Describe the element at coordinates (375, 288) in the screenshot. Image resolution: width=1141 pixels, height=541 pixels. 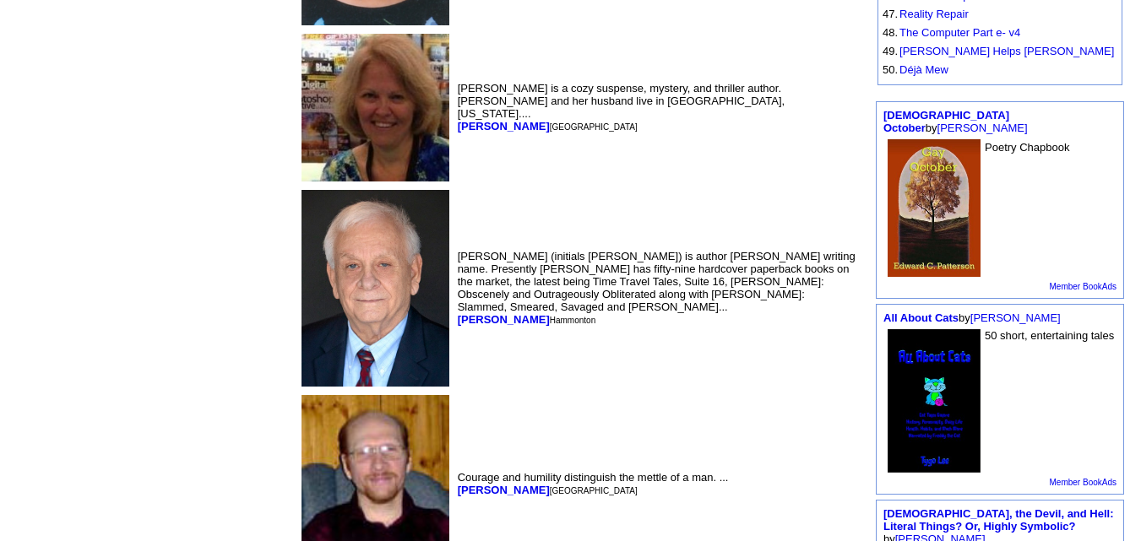
I see `img: 3201.jpg` at that location.